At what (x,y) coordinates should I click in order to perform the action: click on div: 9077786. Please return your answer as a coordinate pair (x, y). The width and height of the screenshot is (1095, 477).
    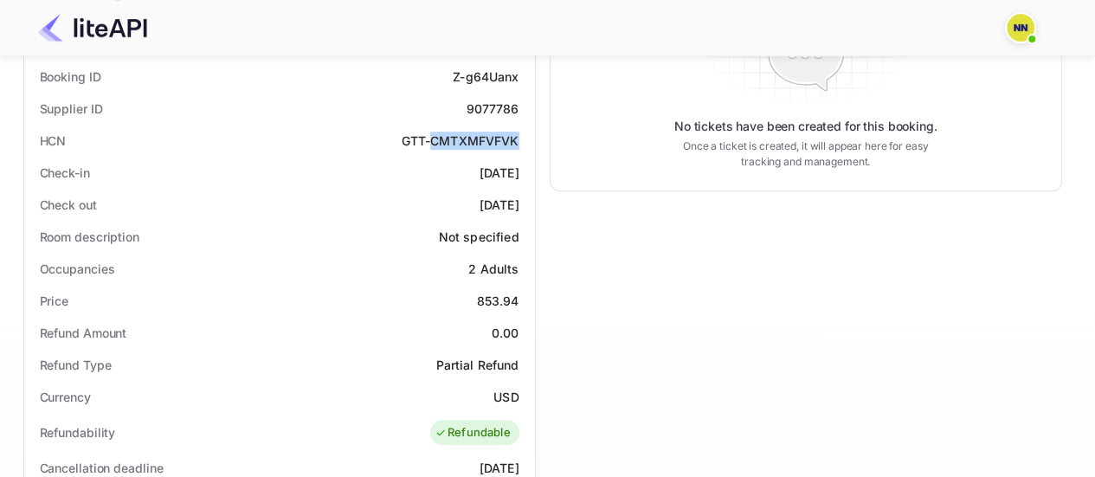
    Looking at the image, I should click on (492, 108).